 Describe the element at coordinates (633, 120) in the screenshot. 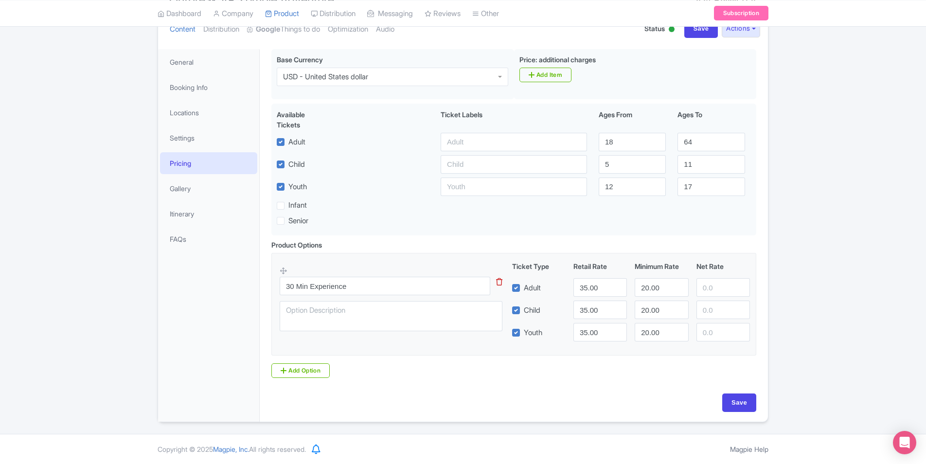

I see `div: Ages From` at that location.